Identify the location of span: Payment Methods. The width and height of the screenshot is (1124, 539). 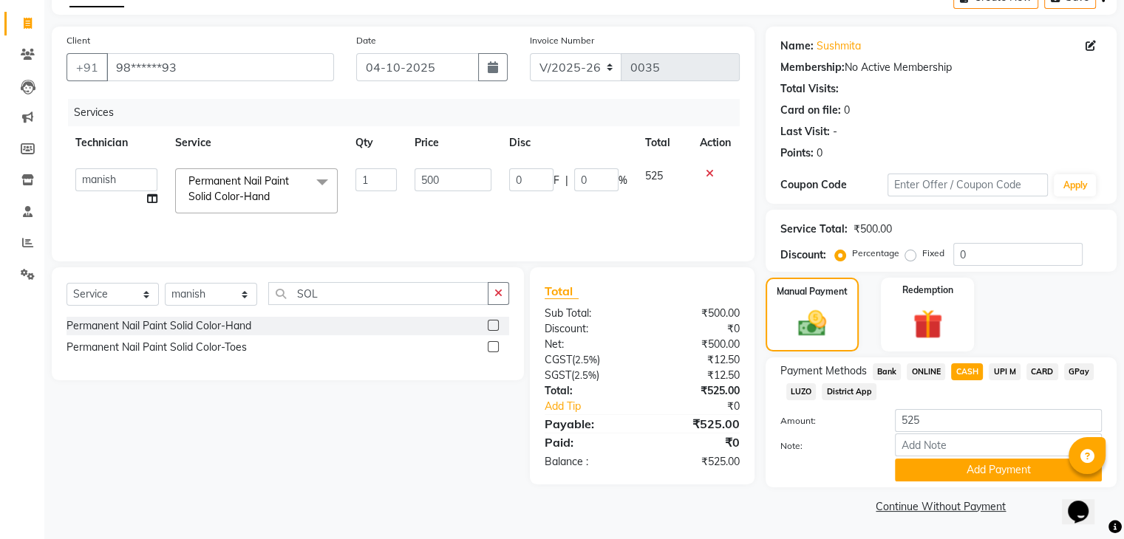
(823, 371).